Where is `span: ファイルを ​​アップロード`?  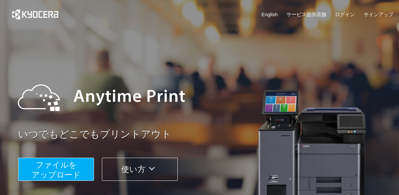
span: ファイルを ​​アップロード is located at coordinates (56, 170).